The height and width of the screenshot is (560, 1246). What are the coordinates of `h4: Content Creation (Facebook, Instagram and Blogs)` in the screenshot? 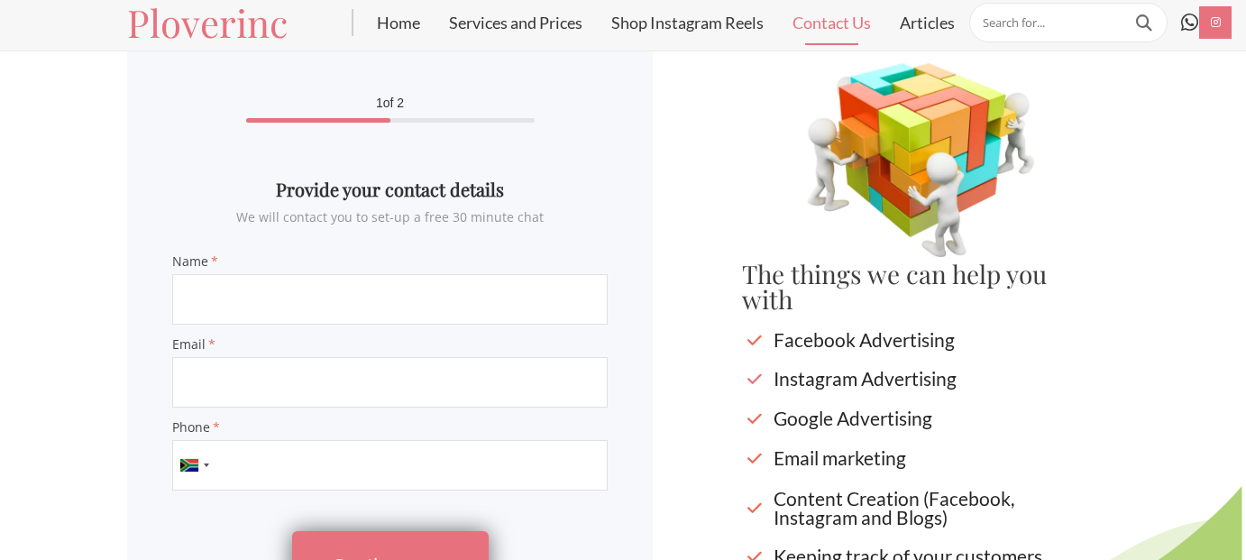 It's located at (933, 507).